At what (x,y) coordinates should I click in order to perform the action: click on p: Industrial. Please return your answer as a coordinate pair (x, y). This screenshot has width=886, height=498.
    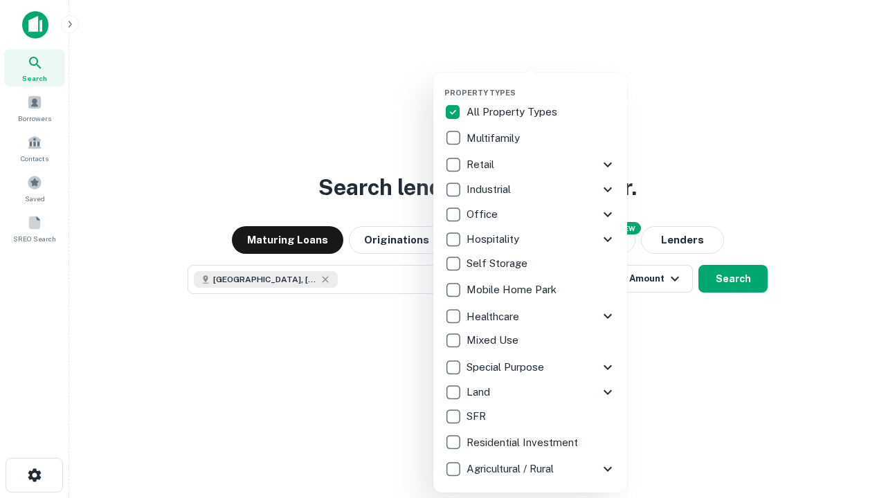
    Looking at the image, I should click on (490, 190).